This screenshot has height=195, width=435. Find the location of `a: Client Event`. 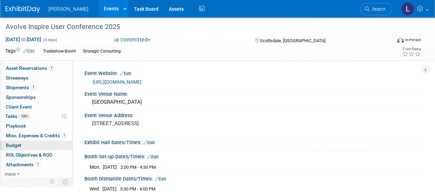

a: Client Event is located at coordinates (36, 107).